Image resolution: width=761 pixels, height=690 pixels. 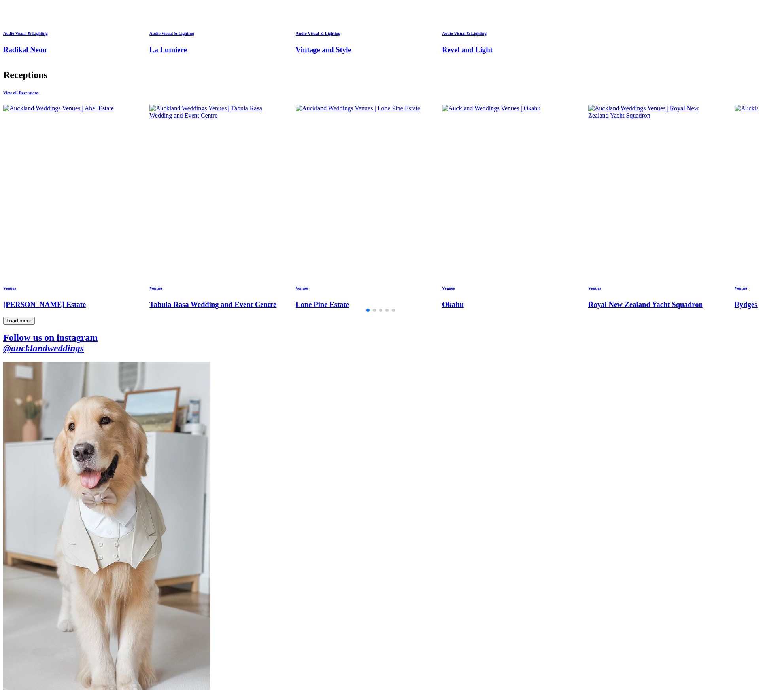 What do you see at coordinates (380, 75) in the screenshot?
I see `h2: Receptions` at bounding box center [380, 75].